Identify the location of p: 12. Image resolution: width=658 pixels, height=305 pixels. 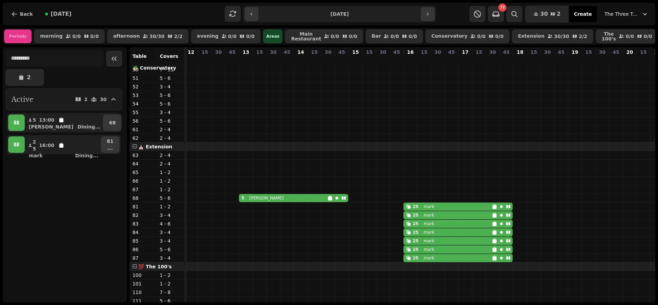
(190, 52).